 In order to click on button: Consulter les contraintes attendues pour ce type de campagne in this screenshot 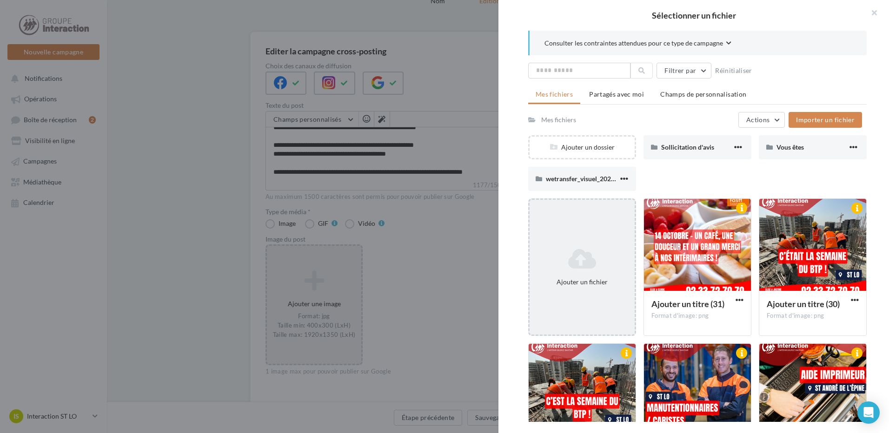, I will do `click(638, 44)`.